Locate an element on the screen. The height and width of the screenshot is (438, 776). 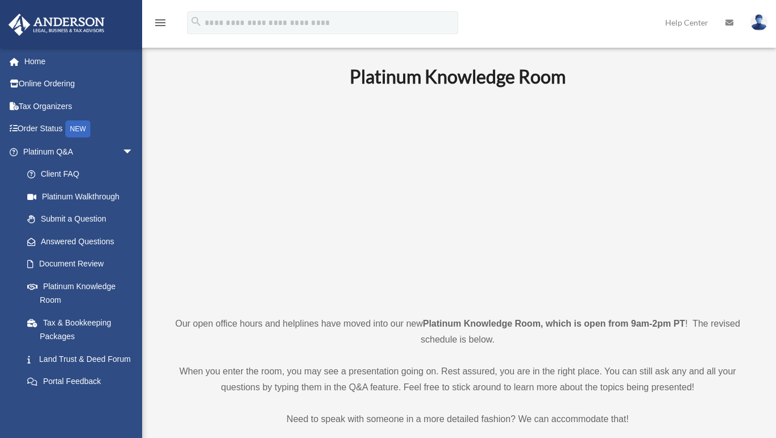
a: Land Trust & Deed Forum is located at coordinates (83, 359).